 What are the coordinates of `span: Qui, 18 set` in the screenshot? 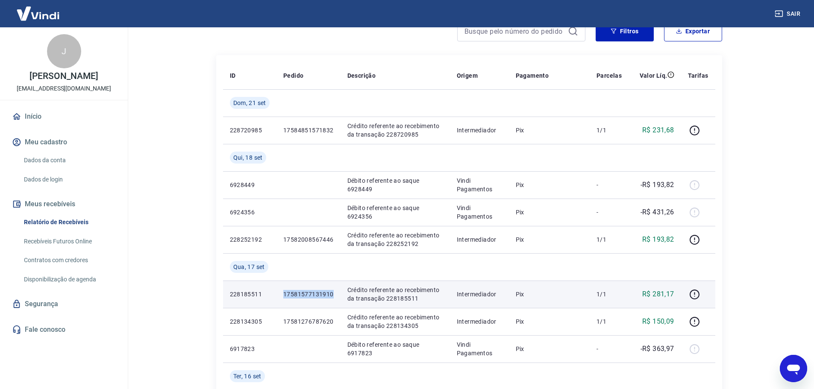 It's located at (248, 158).